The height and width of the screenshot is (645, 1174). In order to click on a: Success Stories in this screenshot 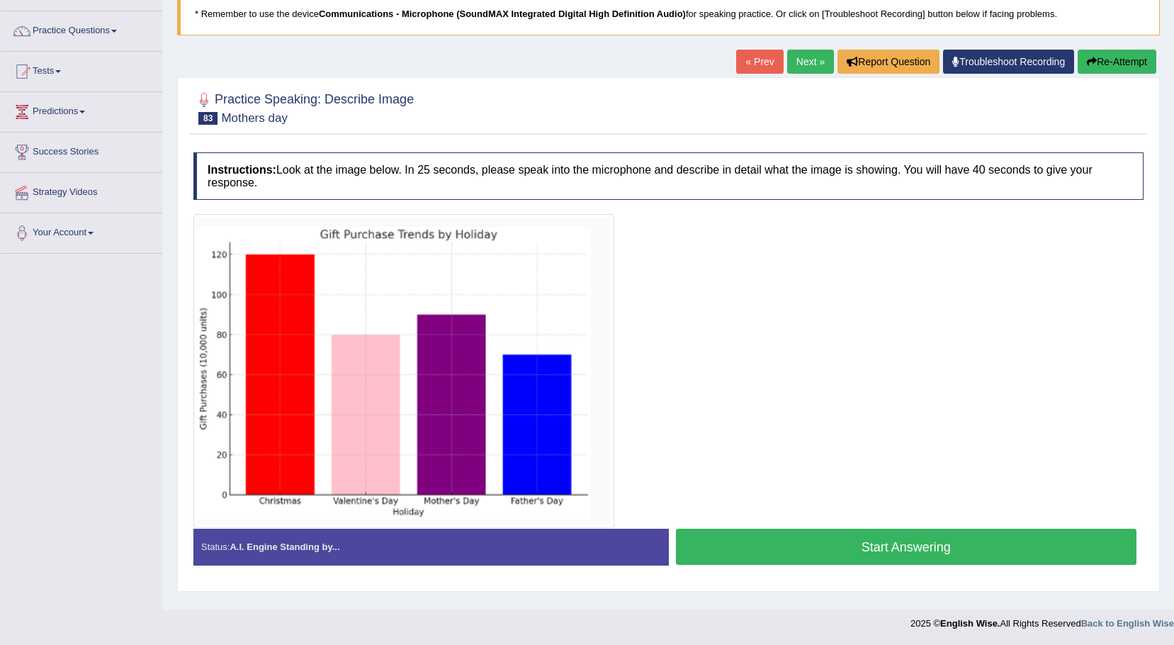, I will do `click(82, 150)`.